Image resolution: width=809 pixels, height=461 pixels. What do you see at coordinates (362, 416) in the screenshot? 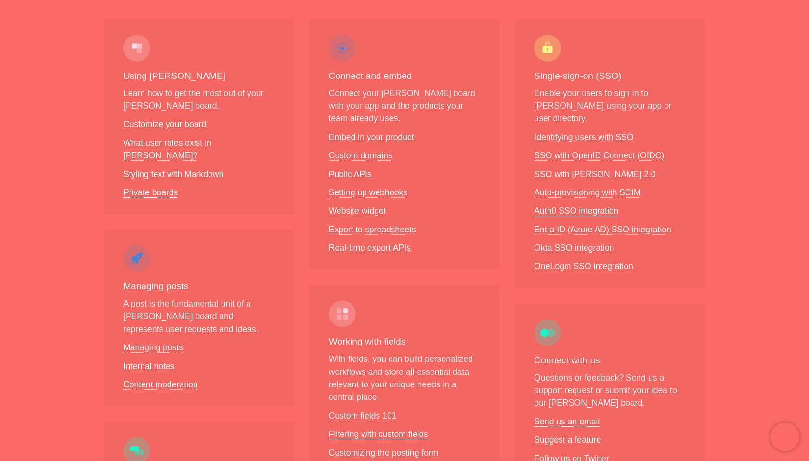
I see `a: Custom fields 101` at bounding box center [362, 416].